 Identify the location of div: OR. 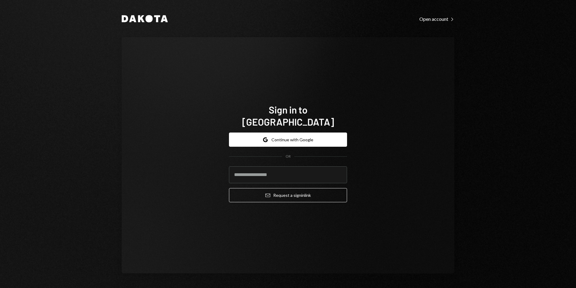
(288, 156).